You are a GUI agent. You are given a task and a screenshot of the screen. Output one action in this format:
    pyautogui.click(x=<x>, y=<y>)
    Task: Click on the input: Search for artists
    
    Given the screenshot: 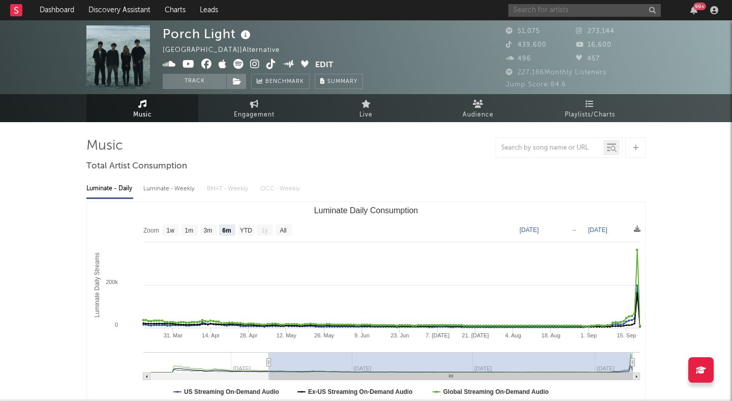 What is the action you would take?
    pyautogui.click(x=585, y=10)
    